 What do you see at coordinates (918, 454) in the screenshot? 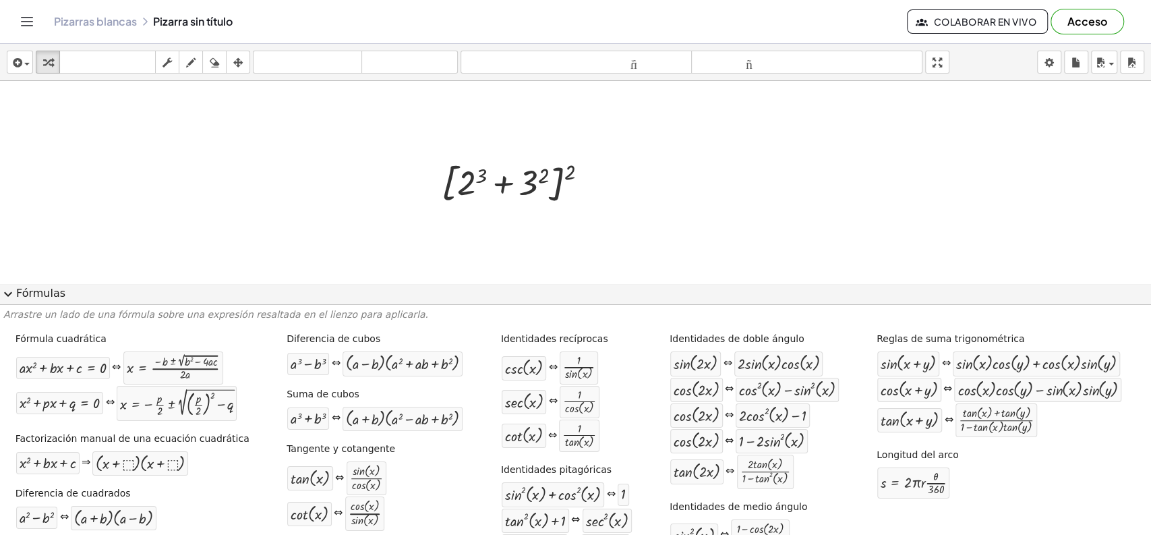
I see `font: Longitud del arco` at bounding box center [918, 454].